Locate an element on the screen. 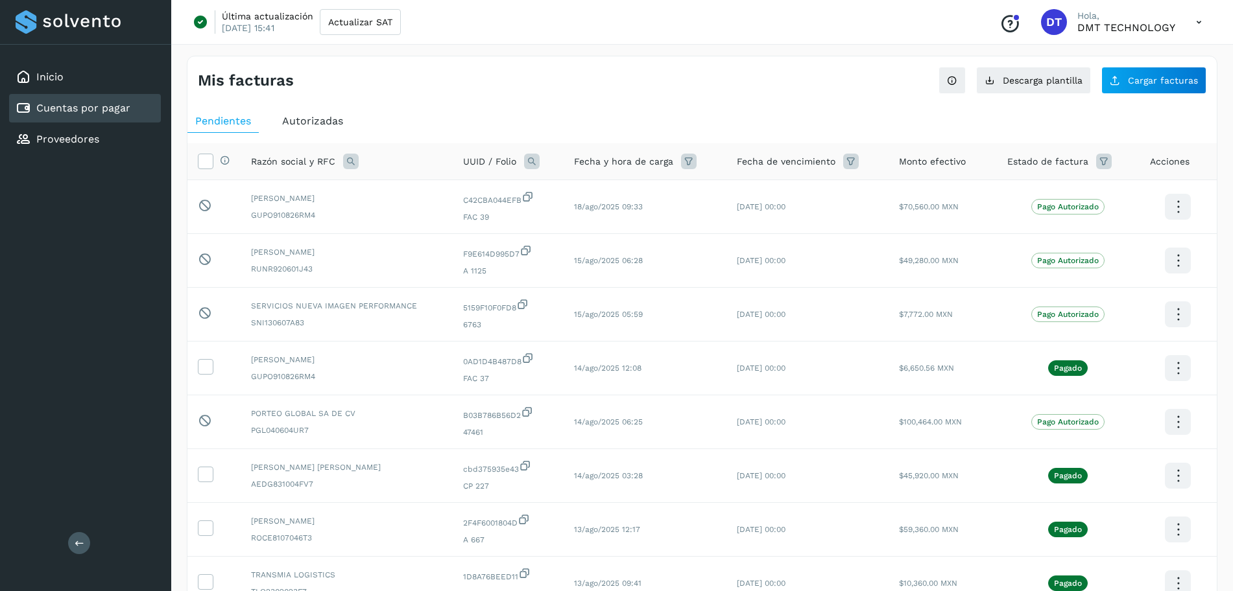 This screenshot has width=1233, height=591. button: Actualizar SAT is located at coordinates (360, 22).